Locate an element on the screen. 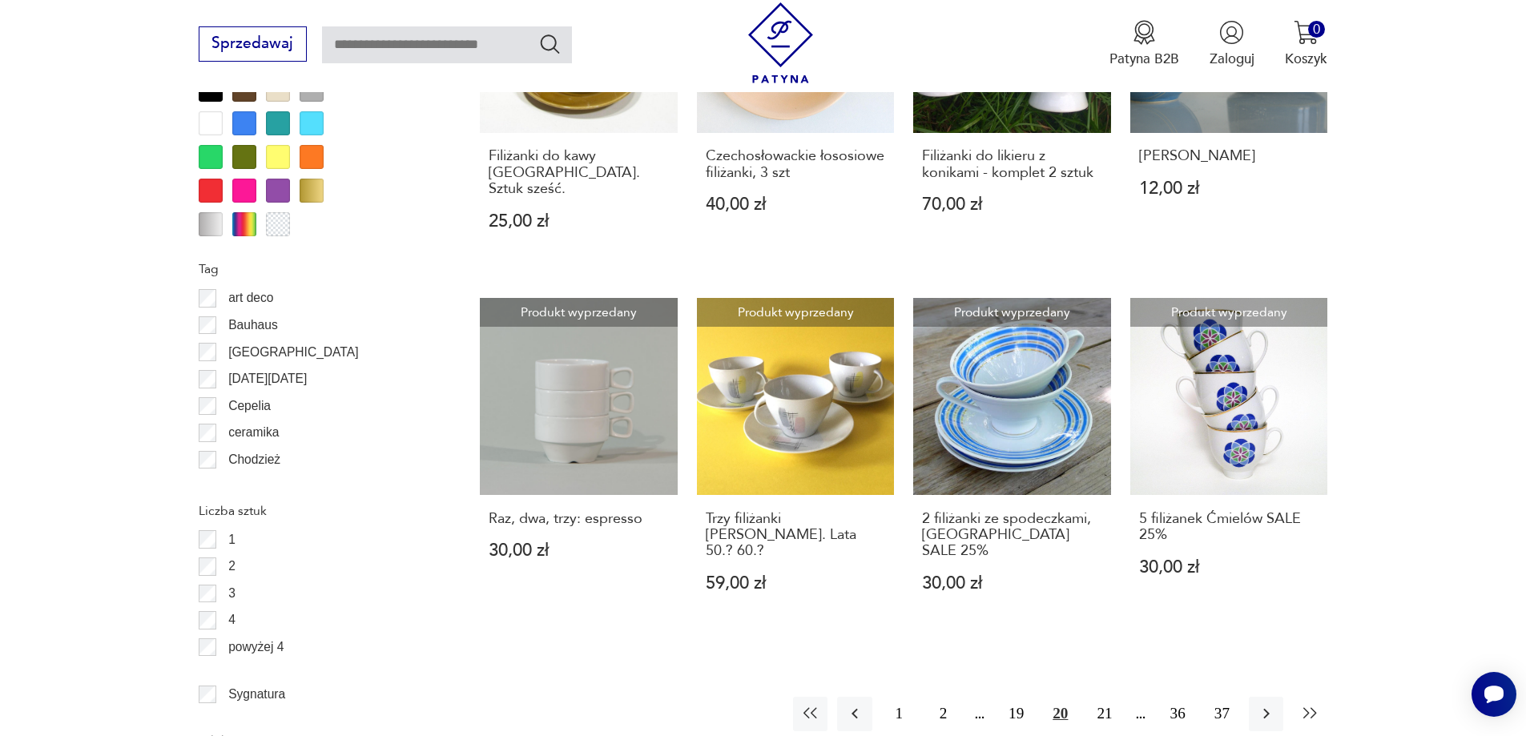 The height and width of the screenshot is (736, 1526). p: 2 is located at coordinates (232, 566).